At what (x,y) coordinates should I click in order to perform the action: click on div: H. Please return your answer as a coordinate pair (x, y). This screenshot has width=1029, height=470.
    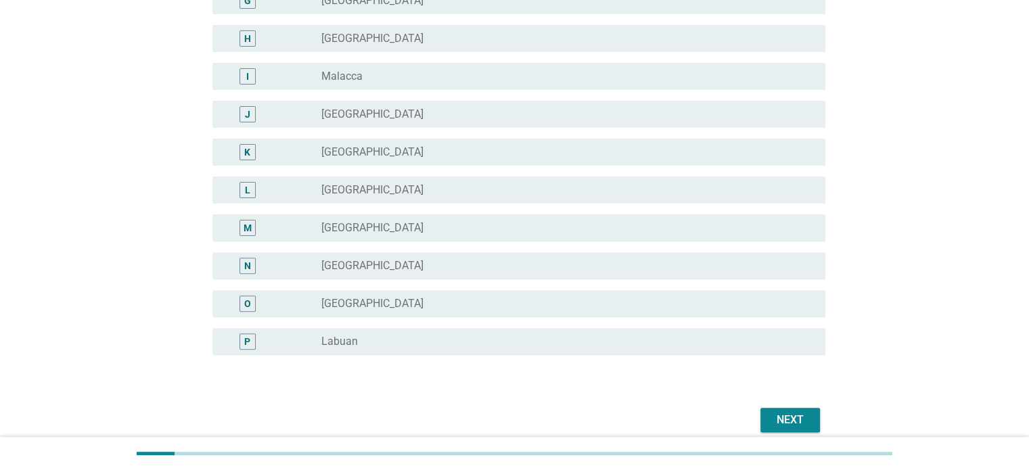
    Looking at the image, I should click on (248, 38).